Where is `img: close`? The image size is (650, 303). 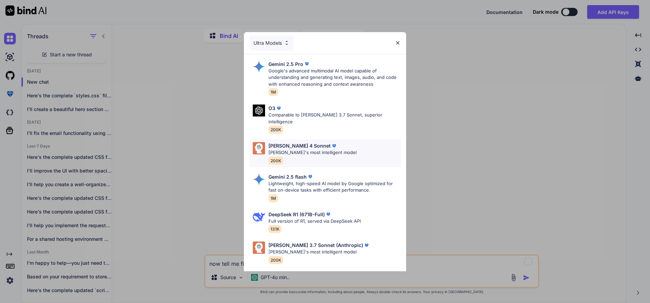 img: close is located at coordinates (398, 43).